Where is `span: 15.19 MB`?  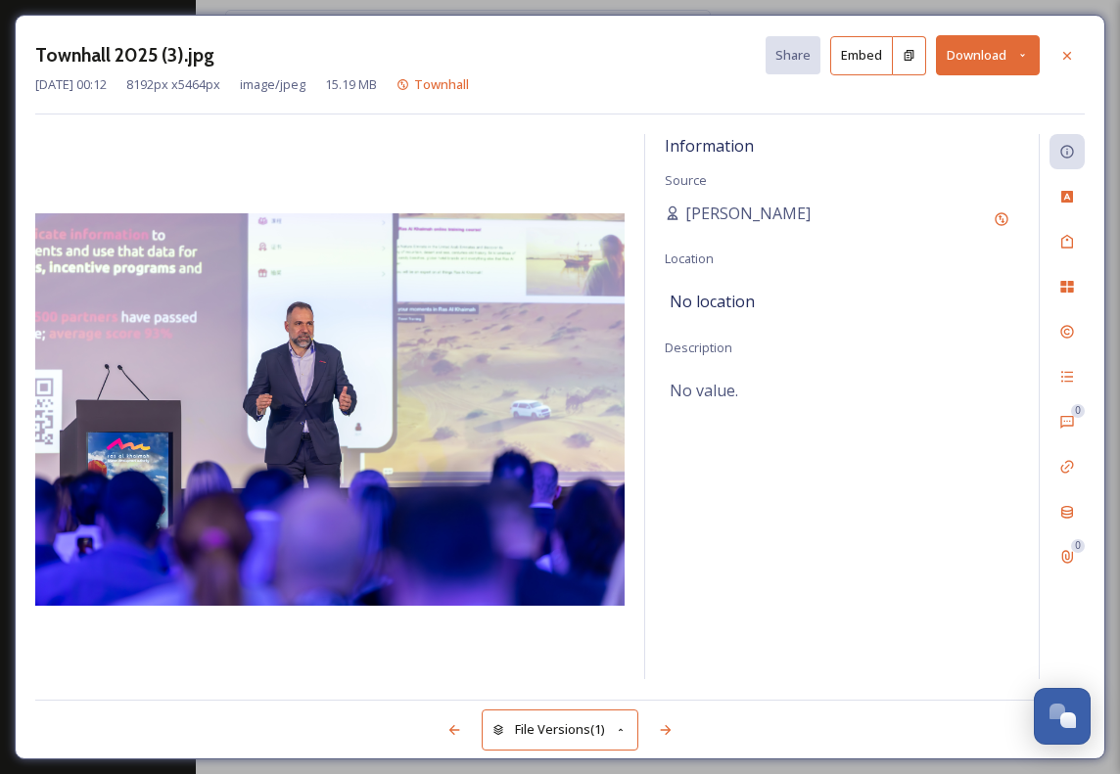 span: 15.19 MB is located at coordinates (350, 84).